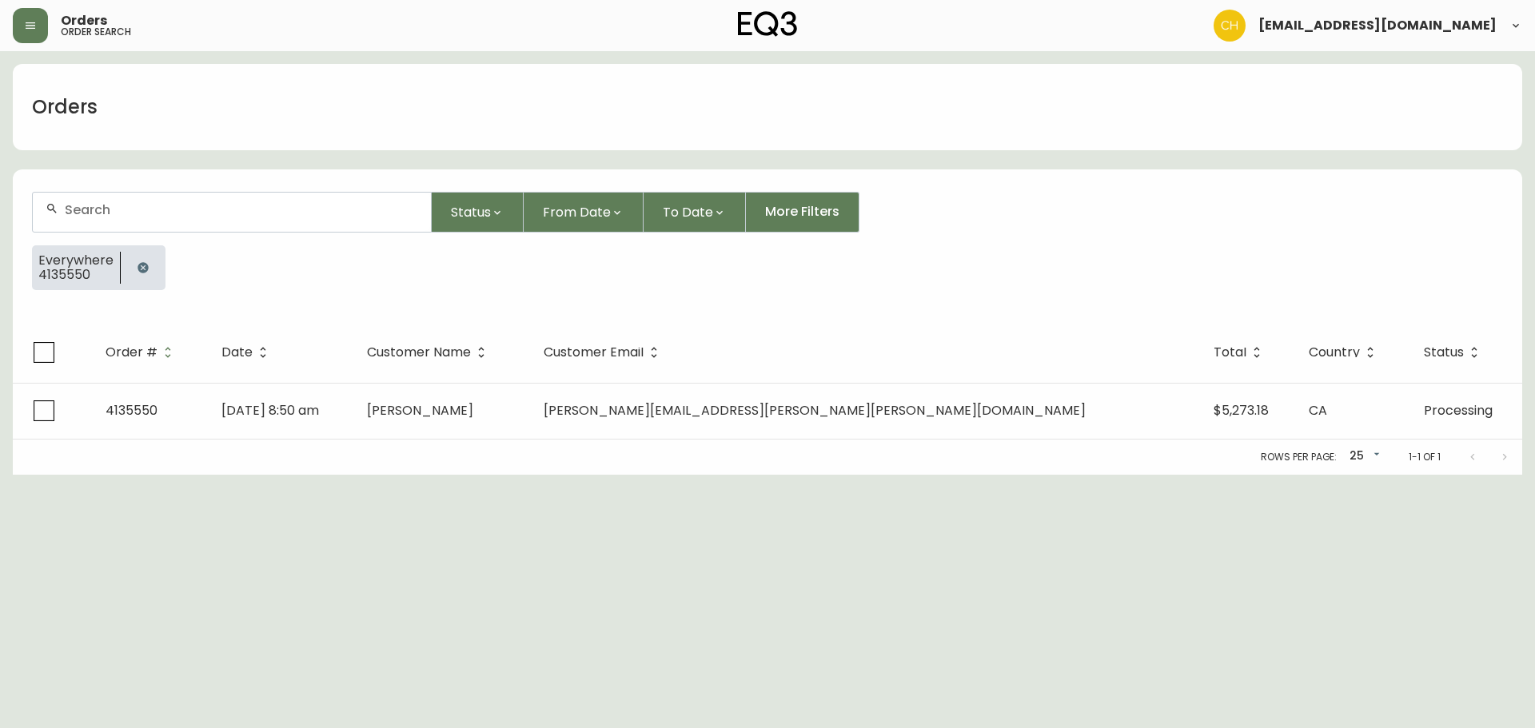  I want to click on span: From Date, so click(577, 212).